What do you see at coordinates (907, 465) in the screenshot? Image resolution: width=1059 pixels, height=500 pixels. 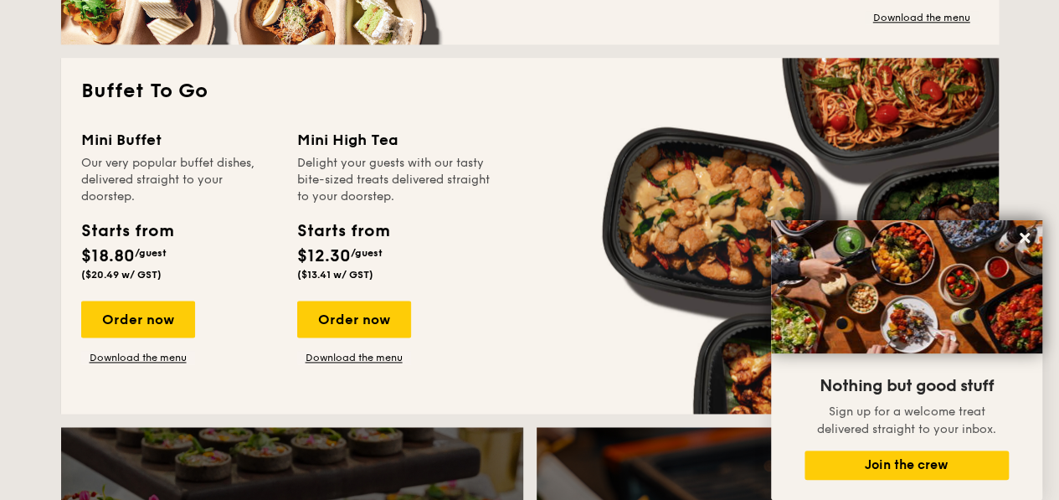 I see `button: Join the crew` at bounding box center [907, 465].